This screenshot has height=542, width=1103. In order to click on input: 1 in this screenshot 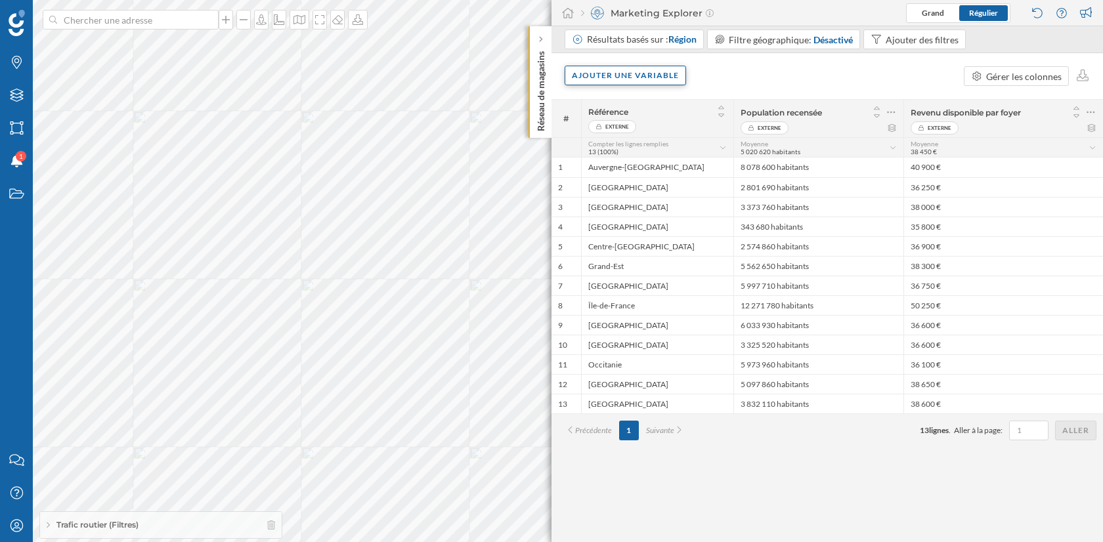, I will do `click(1029, 431)`.